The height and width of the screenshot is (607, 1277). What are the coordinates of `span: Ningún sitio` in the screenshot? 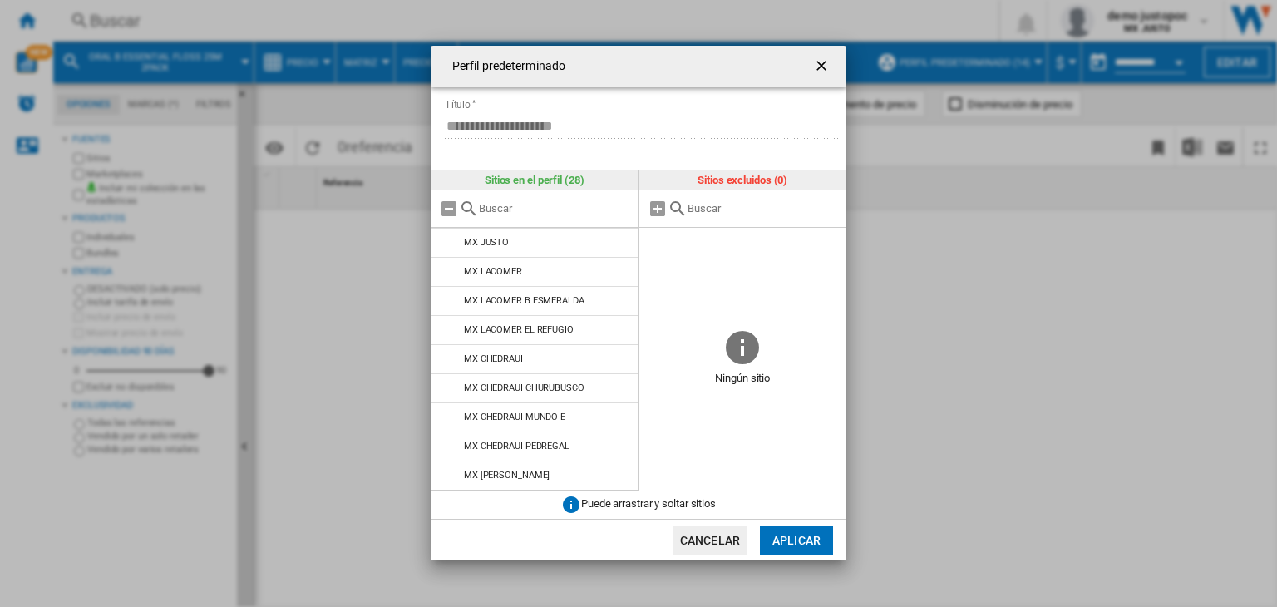 It's located at (743, 379).